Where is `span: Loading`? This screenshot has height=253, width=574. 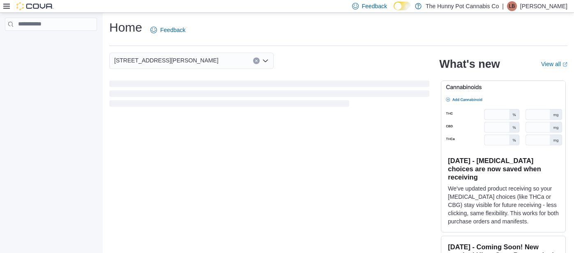
span: Loading is located at coordinates (269, 95).